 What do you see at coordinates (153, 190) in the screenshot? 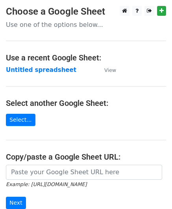
I see `div: Chat Widget` at bounding box center [153, 190].